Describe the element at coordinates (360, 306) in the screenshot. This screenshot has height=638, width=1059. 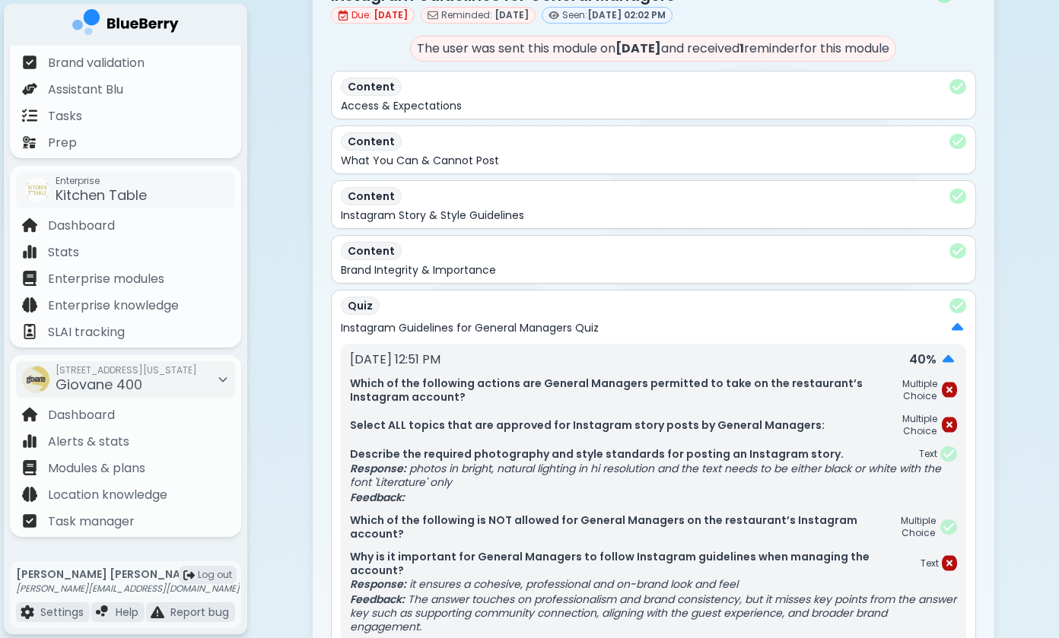
I see `p: Quiz` at that location.